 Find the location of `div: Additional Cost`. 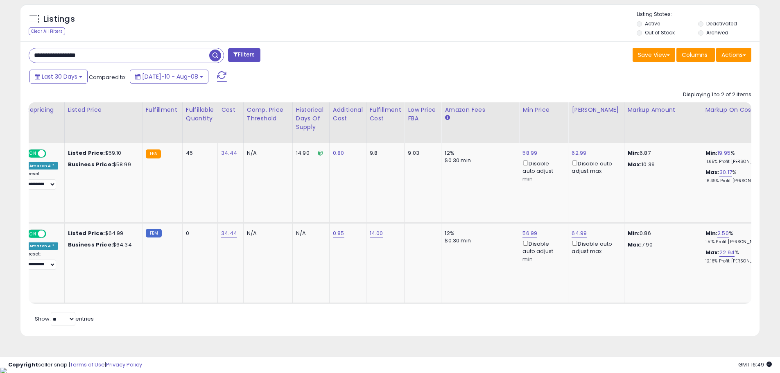

div: Additional Cost is located at coordinates (348, 114).